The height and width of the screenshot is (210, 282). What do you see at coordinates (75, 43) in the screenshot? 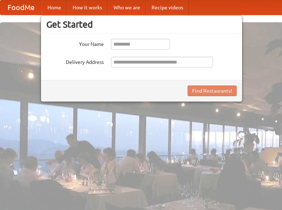
I see `label: Your Name` at bounding box center [75, 43].